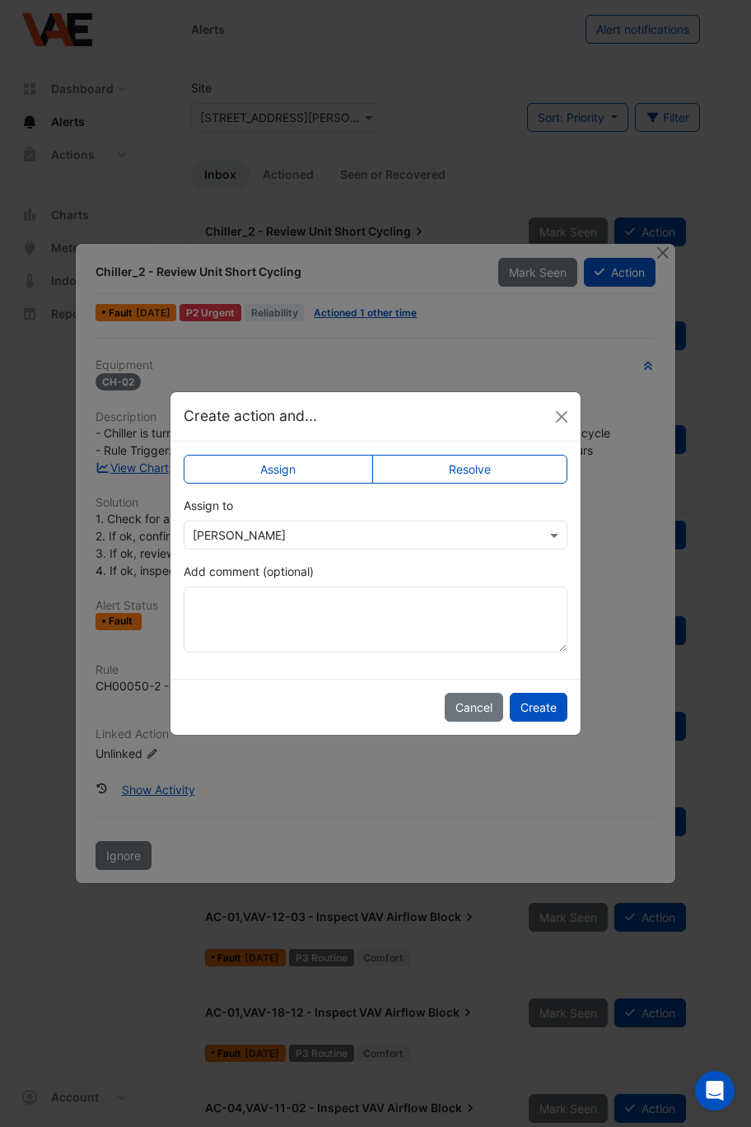  I want to click on button: Close, so click(562, 417).